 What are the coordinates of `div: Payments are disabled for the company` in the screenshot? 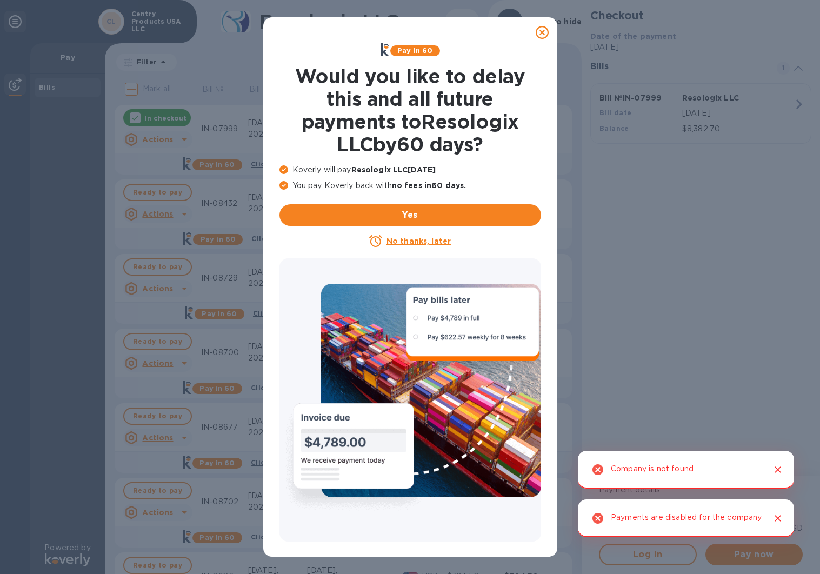 It's located at (687, 518).